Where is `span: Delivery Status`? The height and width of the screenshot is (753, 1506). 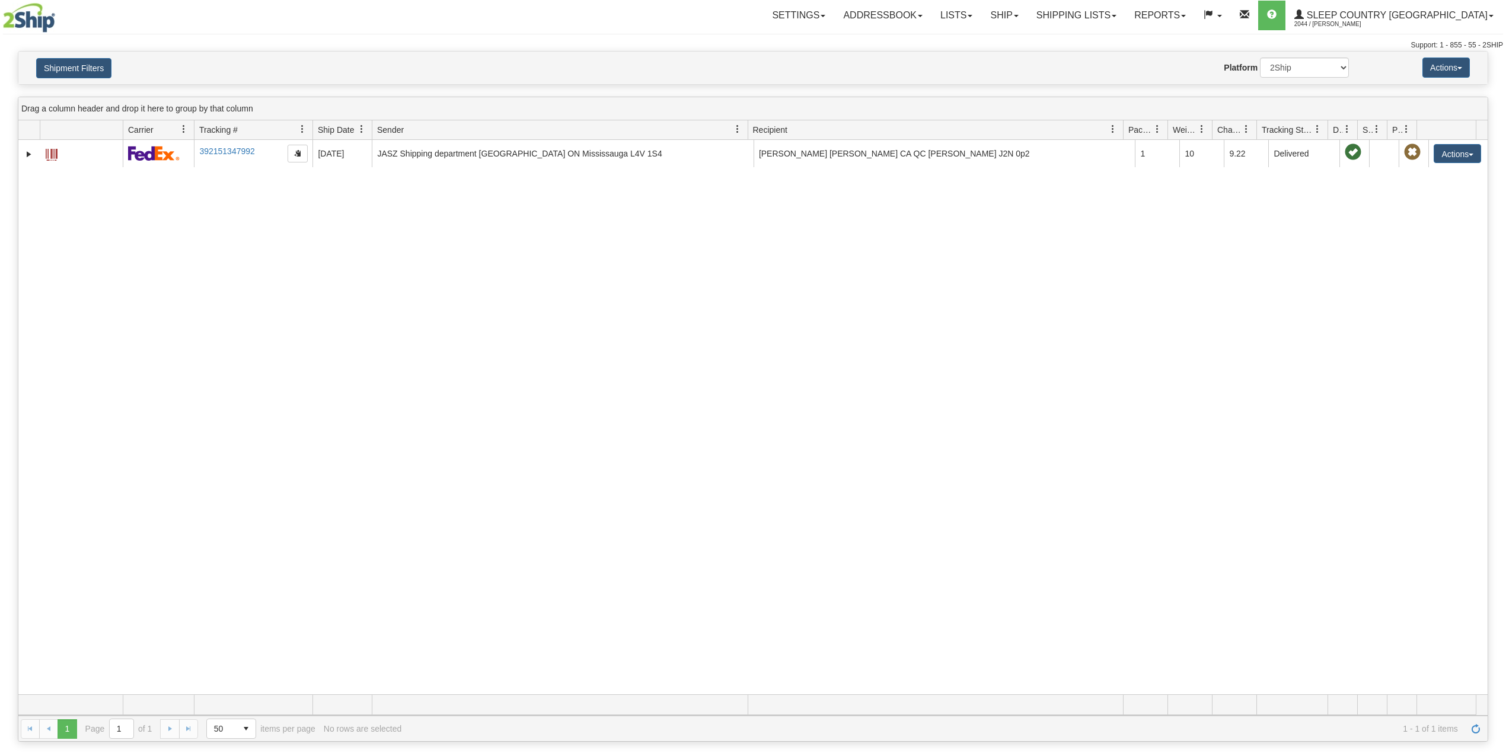 span: Delivery Status is located at coordinates (1338, 130).